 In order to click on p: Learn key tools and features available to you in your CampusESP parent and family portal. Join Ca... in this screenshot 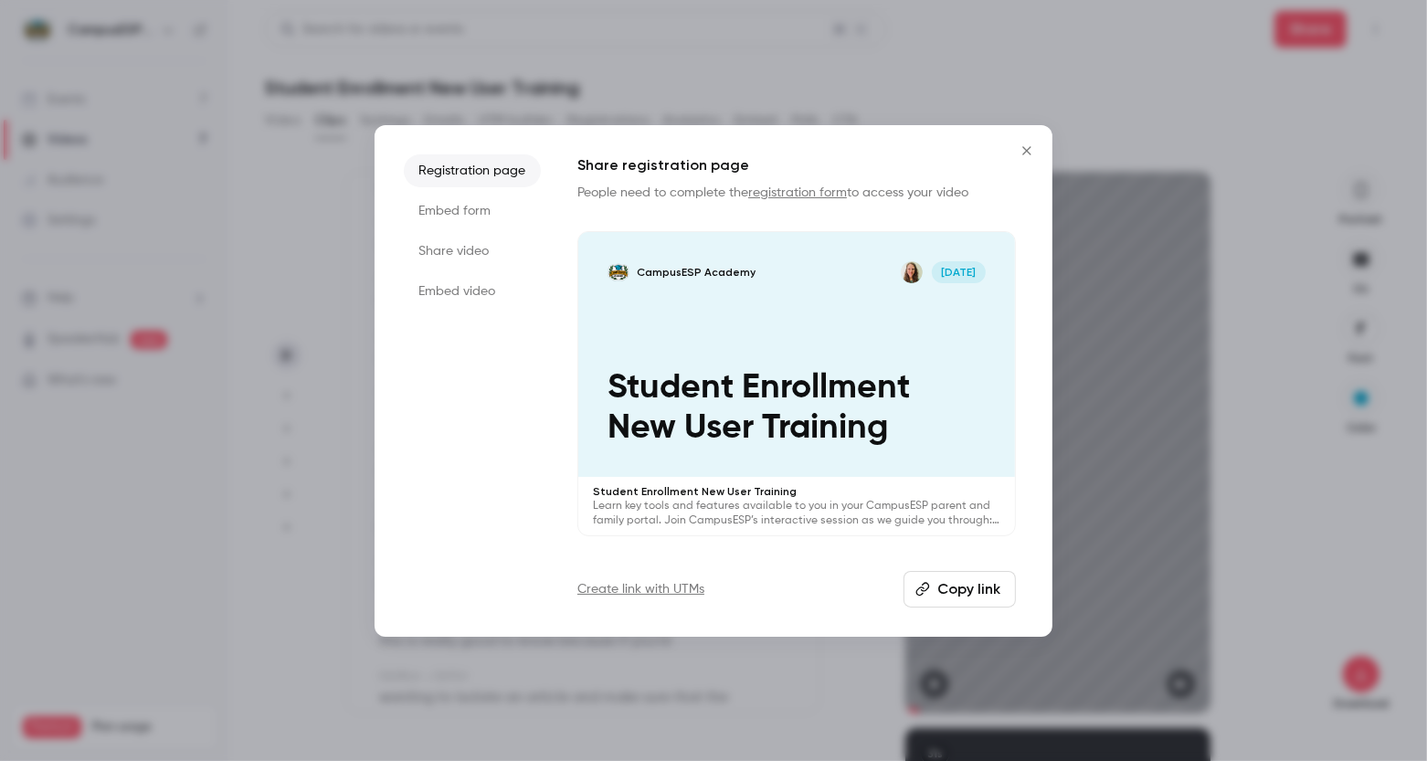, I will do `click(797, 514)`.